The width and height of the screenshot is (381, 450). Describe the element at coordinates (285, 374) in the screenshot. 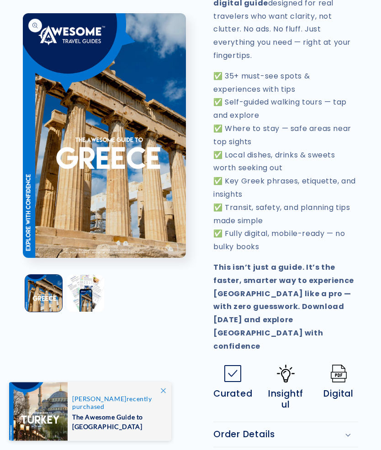

I see `img: Idea-icon.png` at that location.